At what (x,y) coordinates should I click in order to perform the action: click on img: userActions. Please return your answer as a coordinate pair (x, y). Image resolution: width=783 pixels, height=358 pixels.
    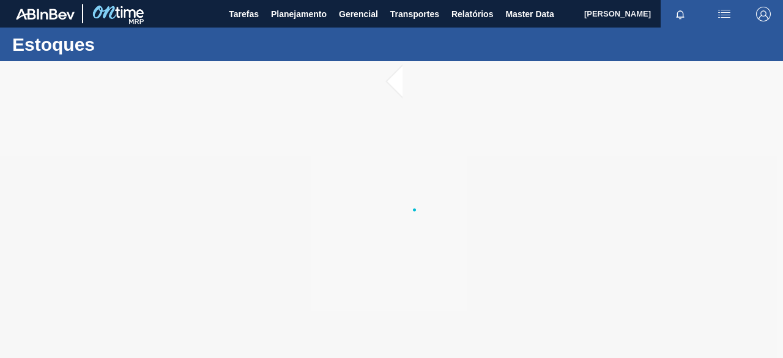
    Looking at the image, I should click on (725, 14).